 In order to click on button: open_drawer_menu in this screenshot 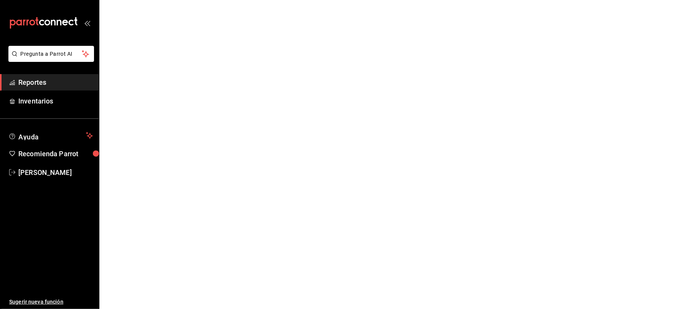, I will do `click(87, 23)`.